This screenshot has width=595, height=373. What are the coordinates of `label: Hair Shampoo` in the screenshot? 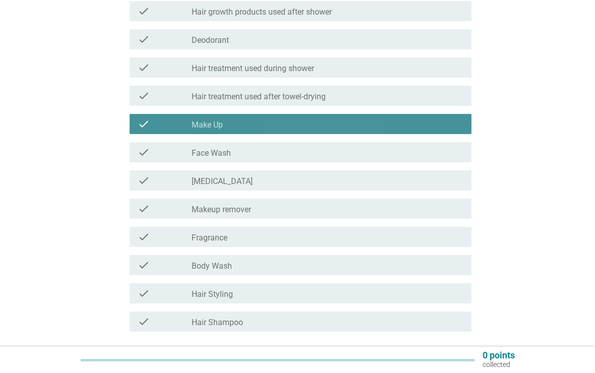 It's located at (217, 323).